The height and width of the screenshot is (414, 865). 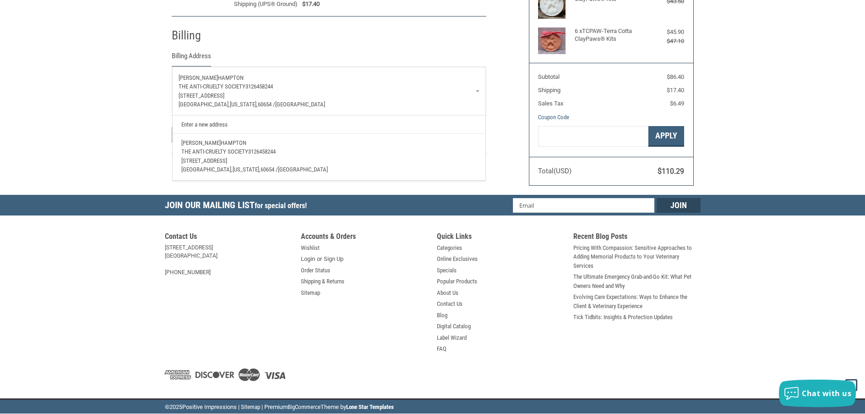 What do you see at coordinates (447, 293) in the screenshot?
I see `a: About Us` at bounding box center [447, 293].